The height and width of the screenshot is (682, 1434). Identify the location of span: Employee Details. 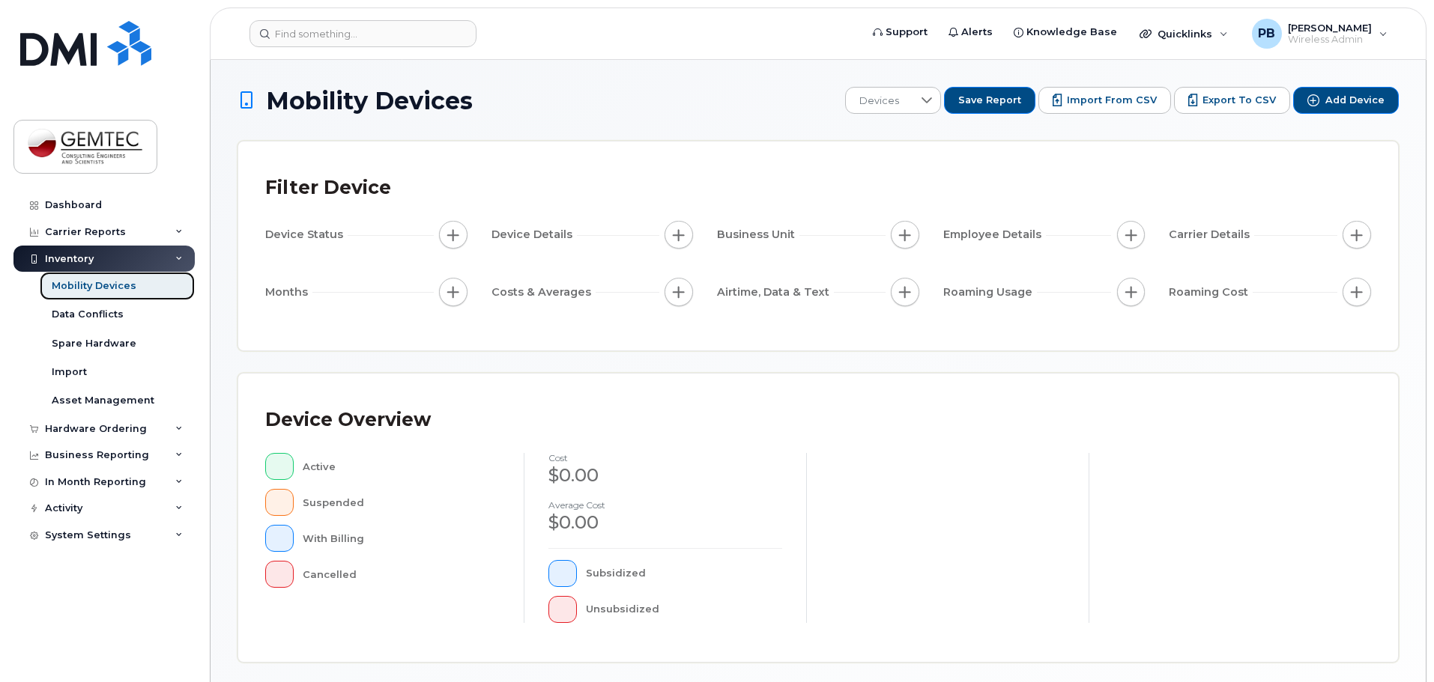
(994, 234).